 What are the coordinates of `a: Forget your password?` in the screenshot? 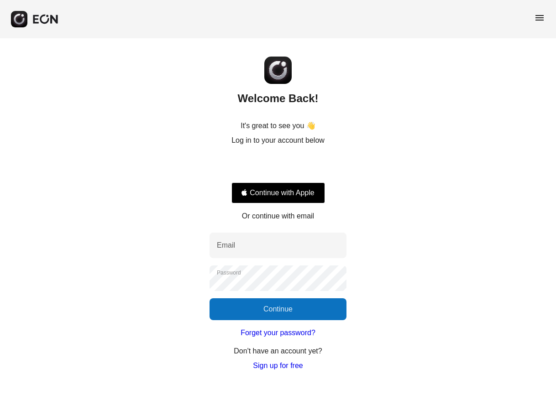 It's located at (278, 333).